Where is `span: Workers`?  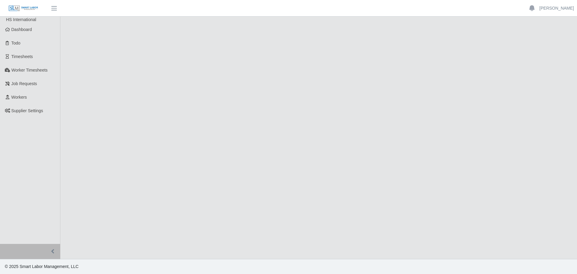 span: Workers is located at coordinates (19, 97).